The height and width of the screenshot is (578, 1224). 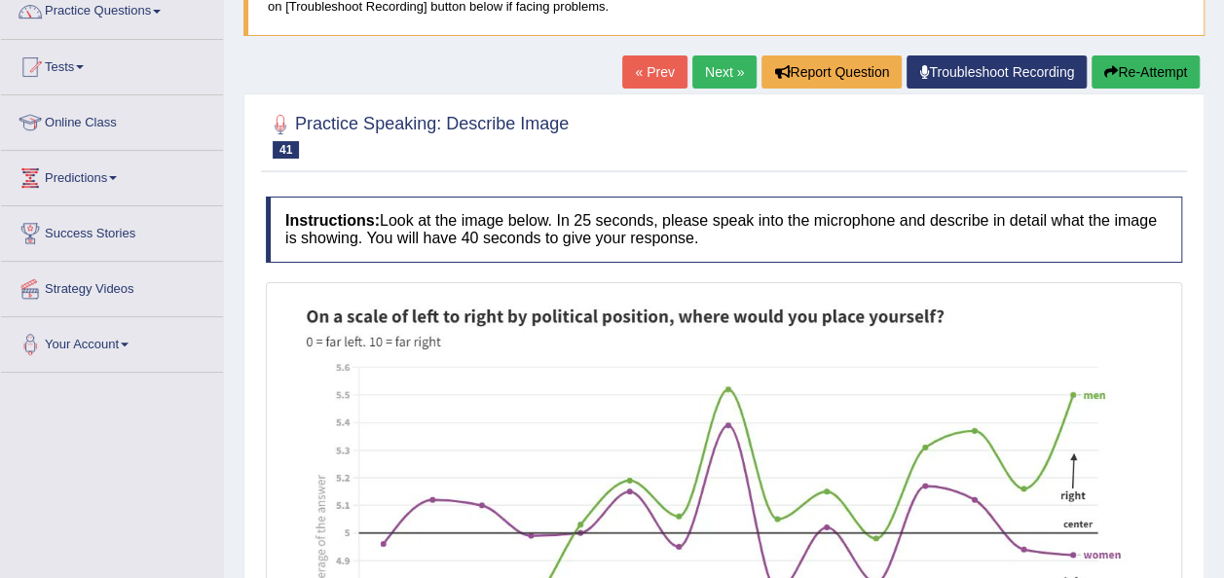 I want to click on a: Tests, so click(x=112, y=64).